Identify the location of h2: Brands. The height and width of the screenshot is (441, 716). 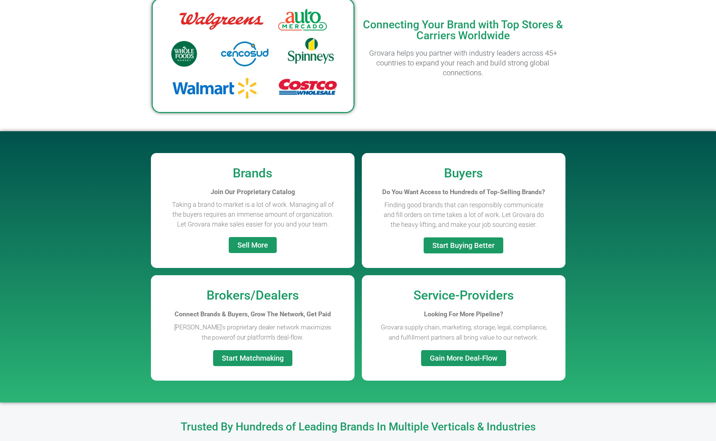
(253, 173).